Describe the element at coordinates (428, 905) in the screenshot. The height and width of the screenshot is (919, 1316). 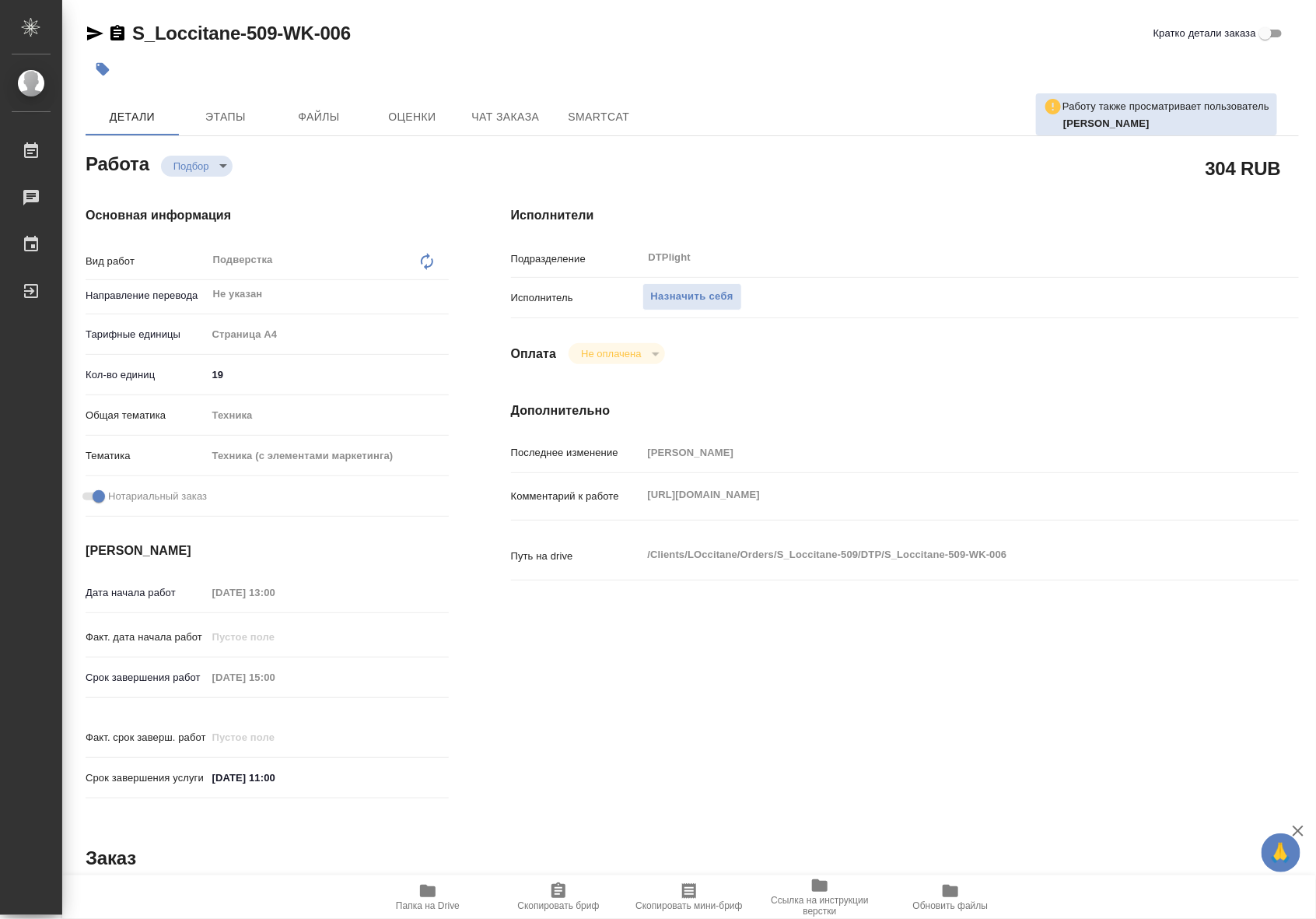
I see `span: Папка на Drive` at that location.